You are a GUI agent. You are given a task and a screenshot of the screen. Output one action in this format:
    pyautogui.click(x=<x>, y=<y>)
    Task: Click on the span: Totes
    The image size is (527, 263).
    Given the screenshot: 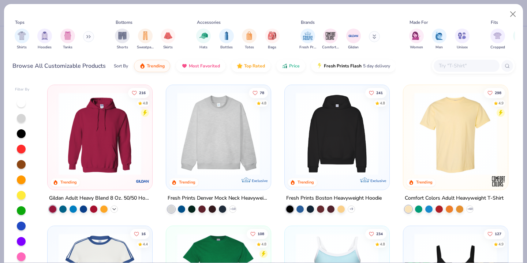 What is the action you would take?
    pyautogui.click(x=249, y=47)
    